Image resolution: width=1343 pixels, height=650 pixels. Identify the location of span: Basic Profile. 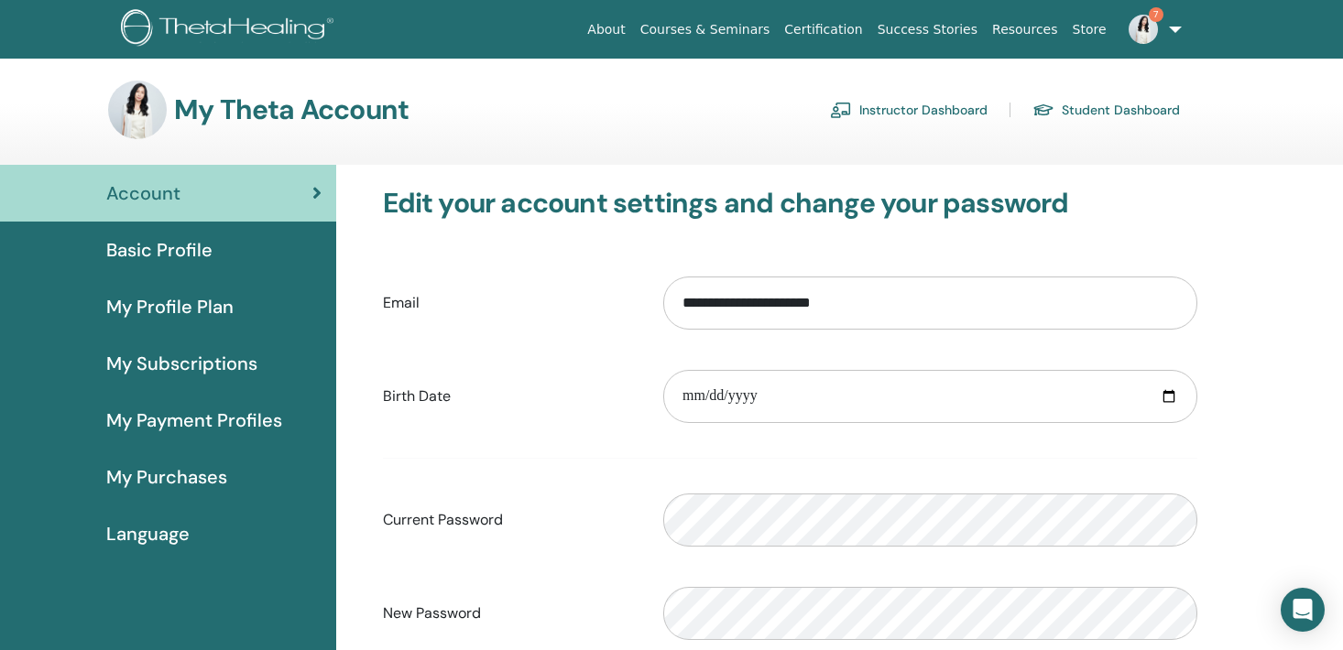
(159, 250).